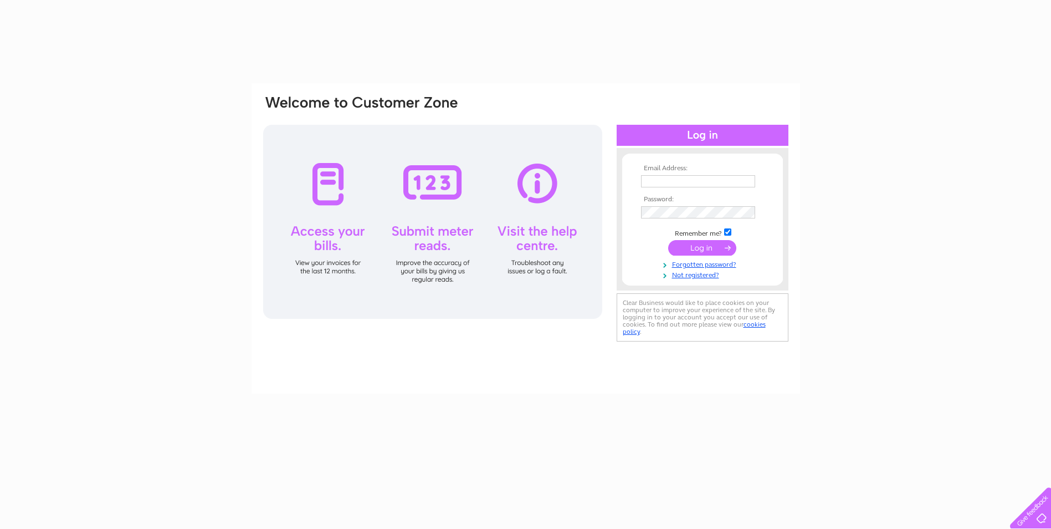 The width and height of the screenshot is (1051, 529). Describe the element at coordinates (703, 200) in the screenshot. I see `th: Password:` at that location.